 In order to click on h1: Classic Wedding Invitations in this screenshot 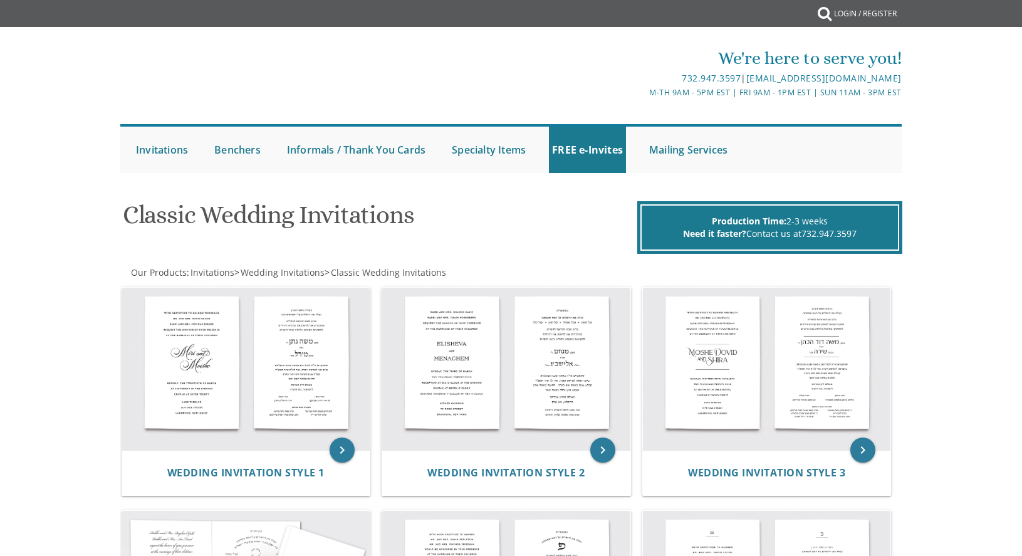, I will do `click(378, 219)`.